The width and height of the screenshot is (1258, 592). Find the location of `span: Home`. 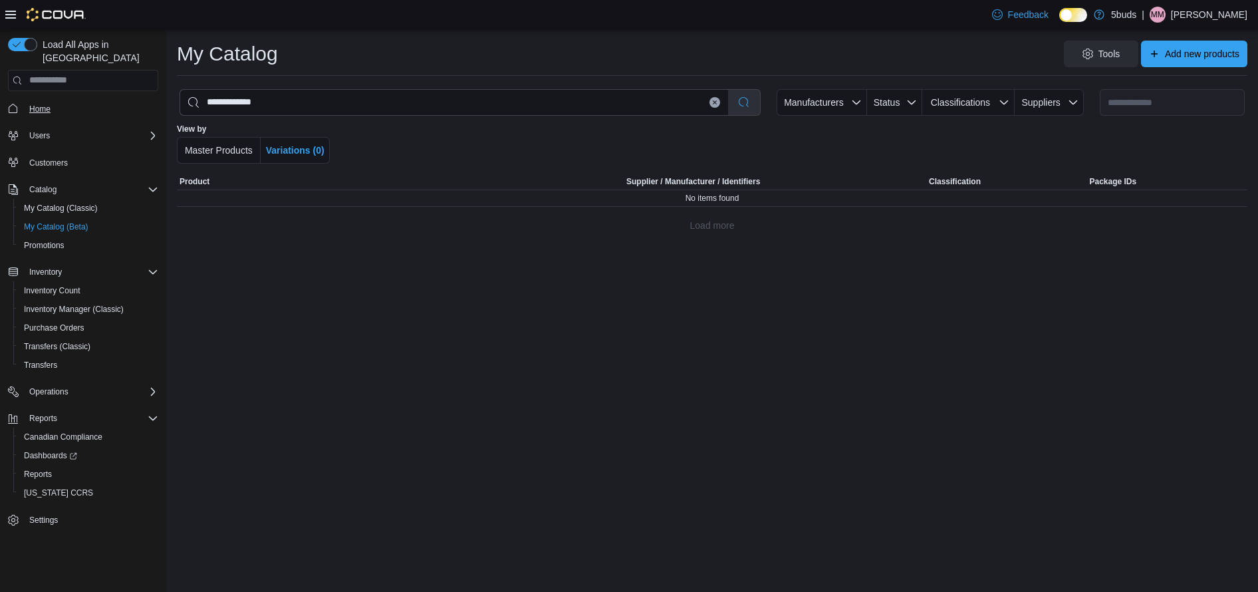

span: Home is located at coordinates (91, 108).